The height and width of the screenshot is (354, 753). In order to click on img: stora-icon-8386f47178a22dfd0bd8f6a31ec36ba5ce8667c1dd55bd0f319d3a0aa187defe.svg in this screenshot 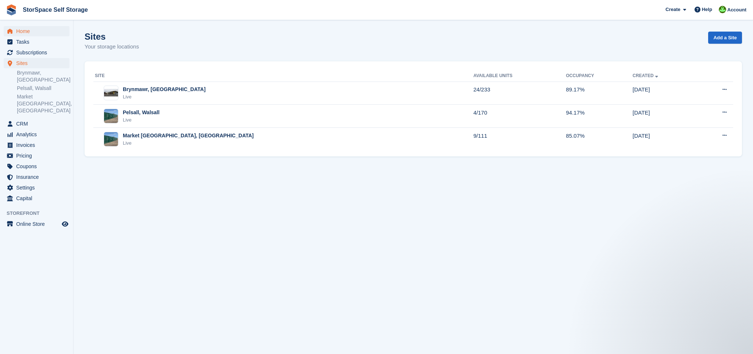, I will do `click(11, 10)`.